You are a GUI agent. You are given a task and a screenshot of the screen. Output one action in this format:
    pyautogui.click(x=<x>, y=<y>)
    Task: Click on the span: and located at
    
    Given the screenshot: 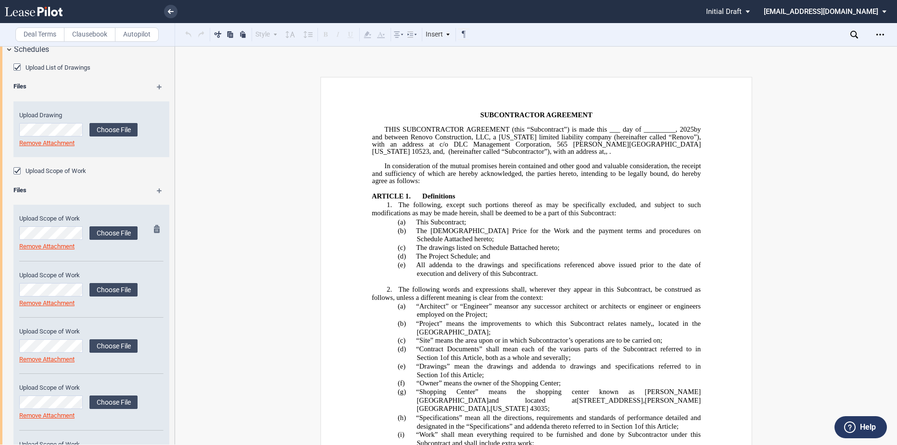 What is the action you would take?
    pyautogui.click(x=532, y=401)
    